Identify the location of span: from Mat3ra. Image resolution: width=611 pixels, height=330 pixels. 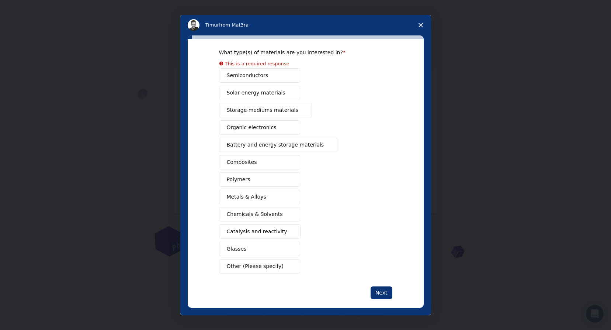
(234, 25).